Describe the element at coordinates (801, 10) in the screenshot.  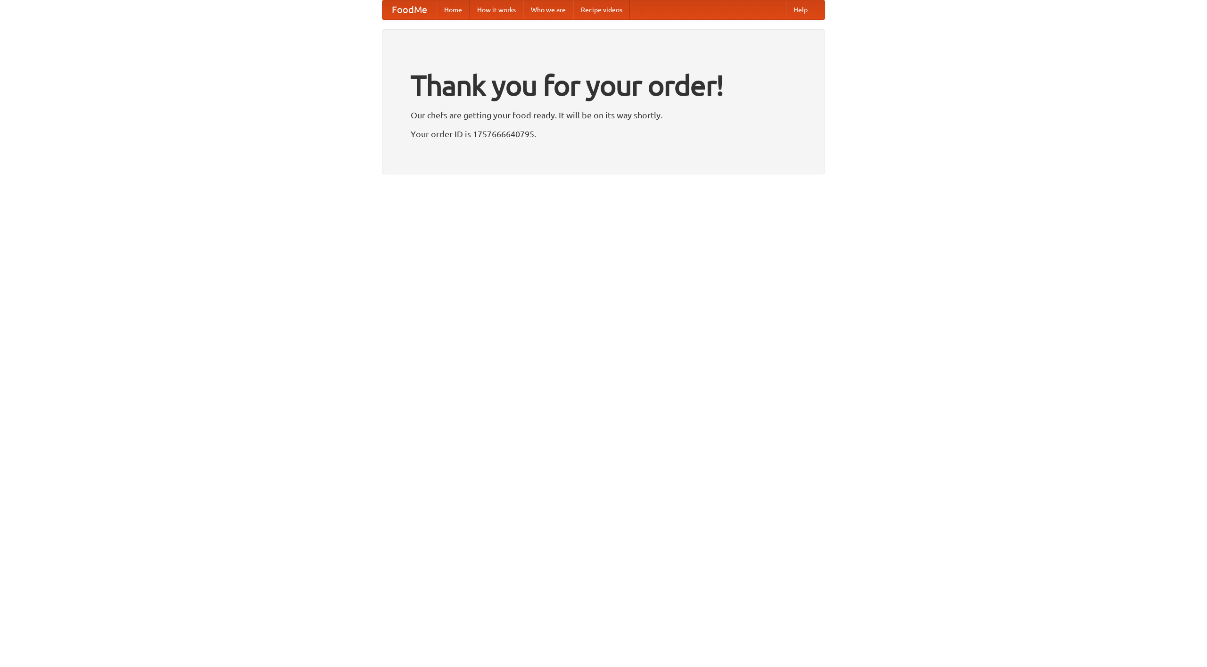
I see `a: Help` at that location.